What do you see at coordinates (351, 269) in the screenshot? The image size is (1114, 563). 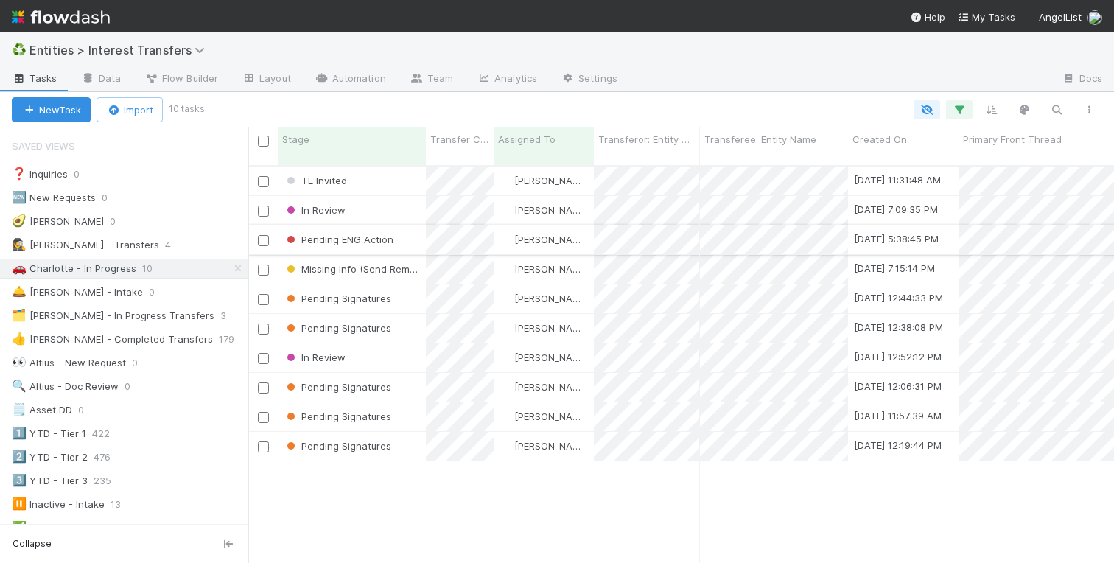 I see `div: Missing Info (Send Reminder #1)` at bounding box center [351, 269].